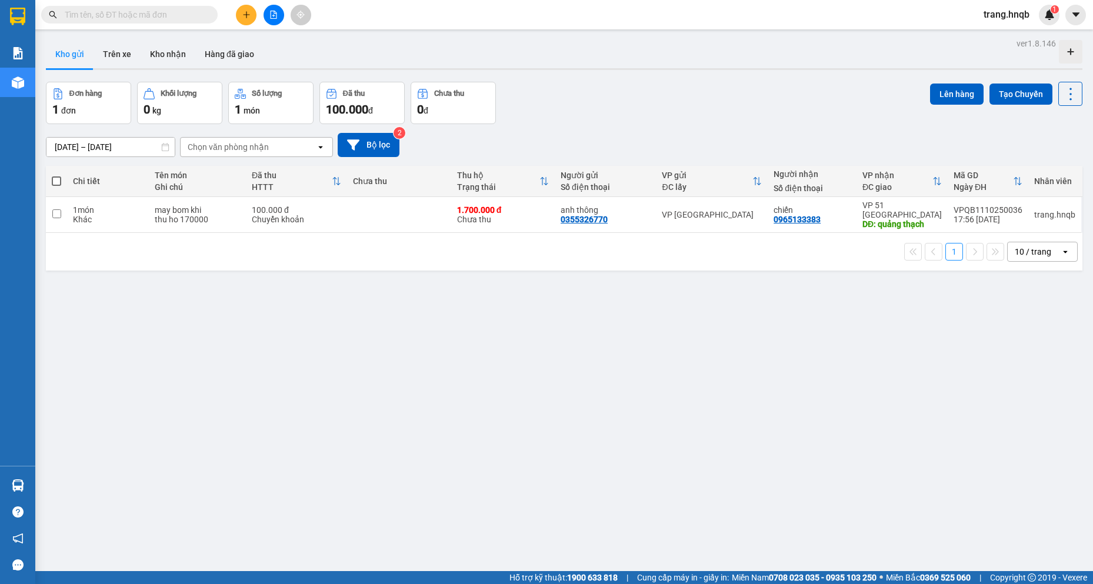 The image size is (1093, 584). What do you see at coordinates (983, 175) in the screenshot?
I see `div: Mã GD` at bounding box center [983, 175].